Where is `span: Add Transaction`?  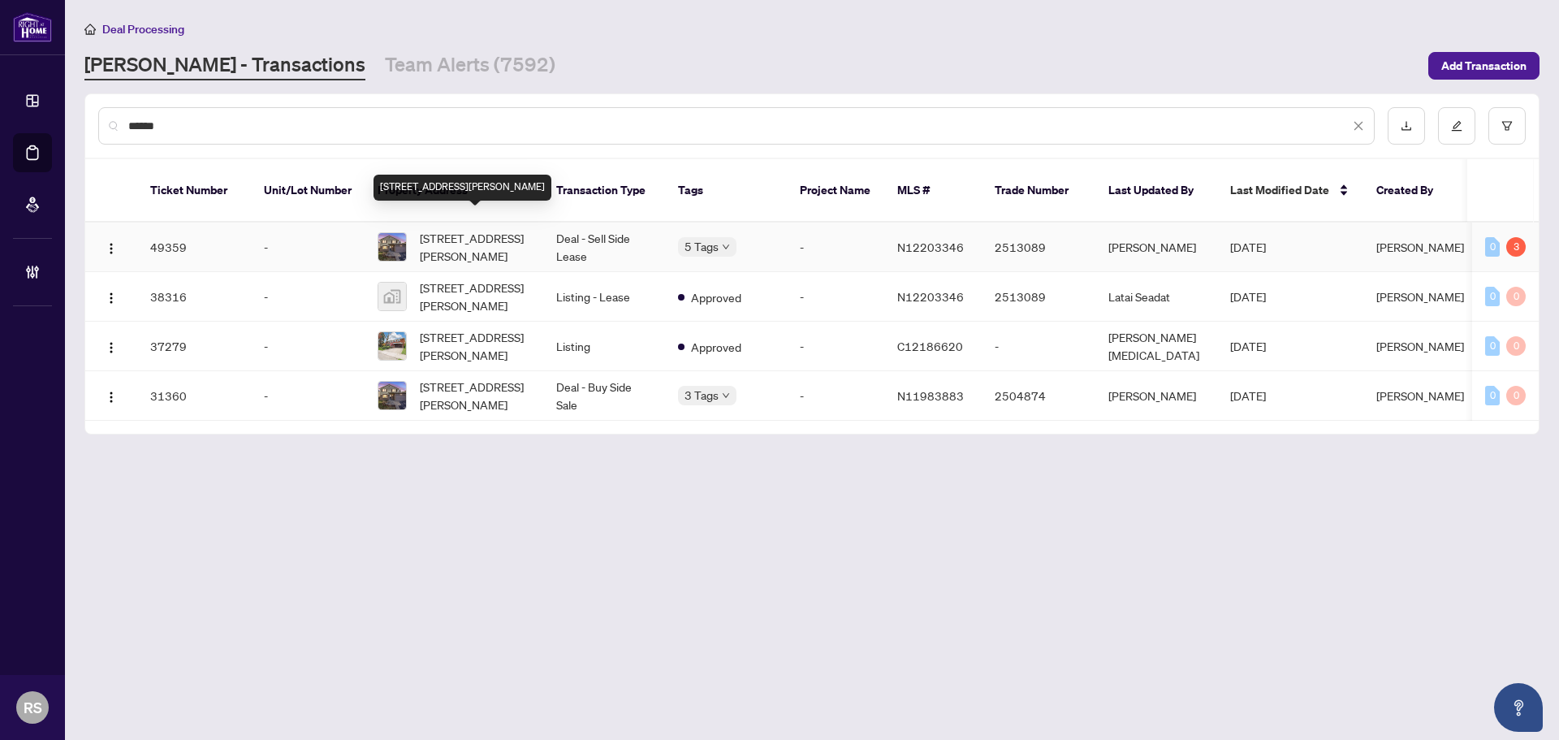 span: Add Transaction is located at coordinates (1483, 66).